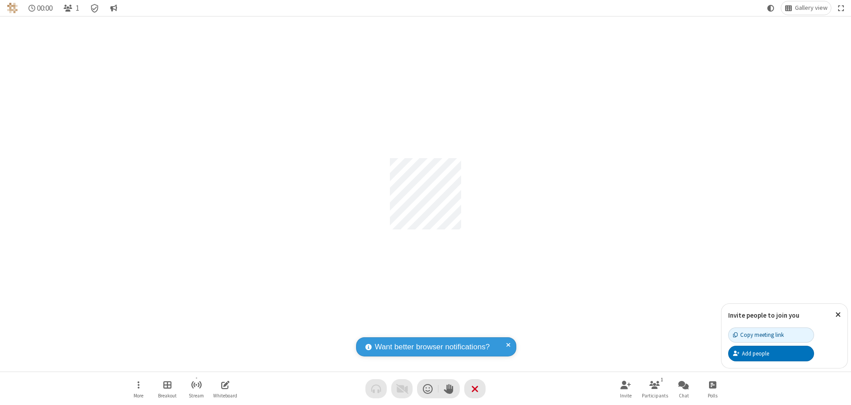 This screenshot has height=405, width=851. I want to click on span: Participants, so click(655, 395).